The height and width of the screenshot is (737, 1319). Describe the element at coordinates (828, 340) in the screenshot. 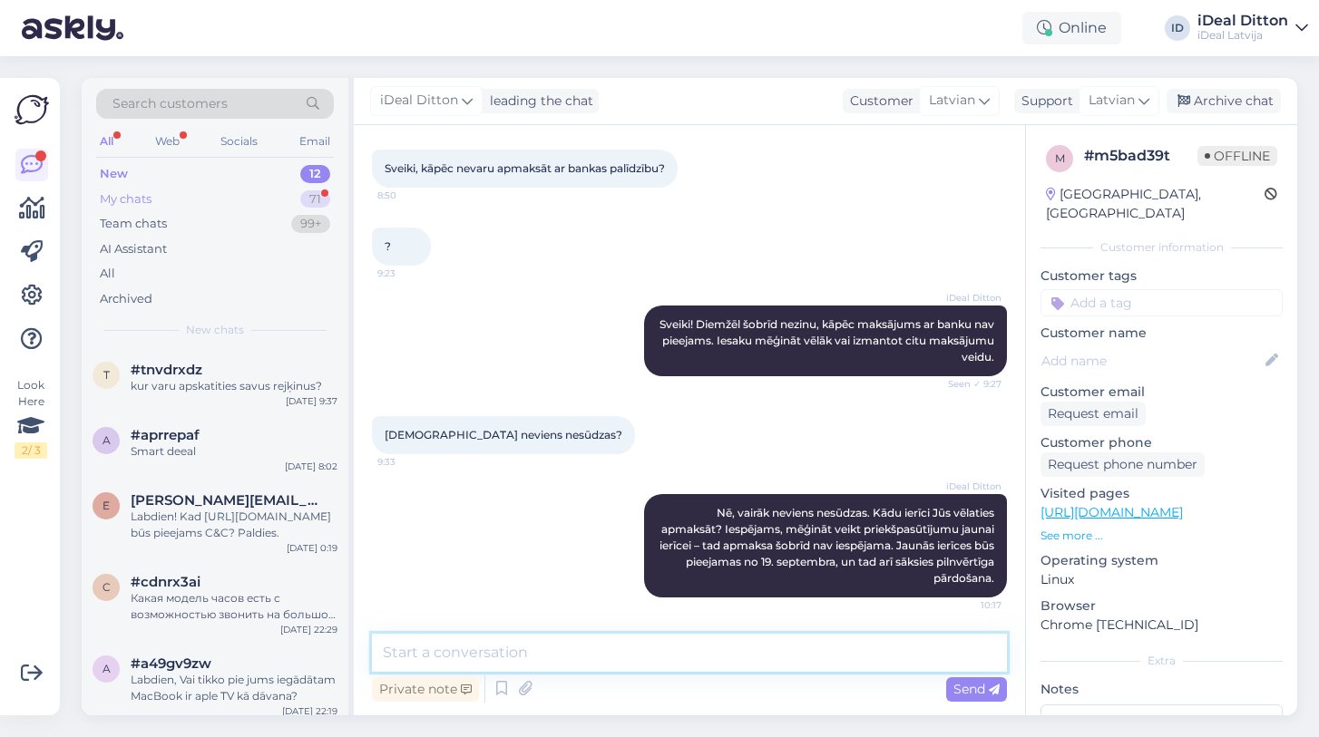

I see `span: Sveiki! Diemžēl šobrīd nezinu, kāpēc maksājums ar banku nav pieejams. Iesaku mēģināt vēlāk vai iz...` at that location.